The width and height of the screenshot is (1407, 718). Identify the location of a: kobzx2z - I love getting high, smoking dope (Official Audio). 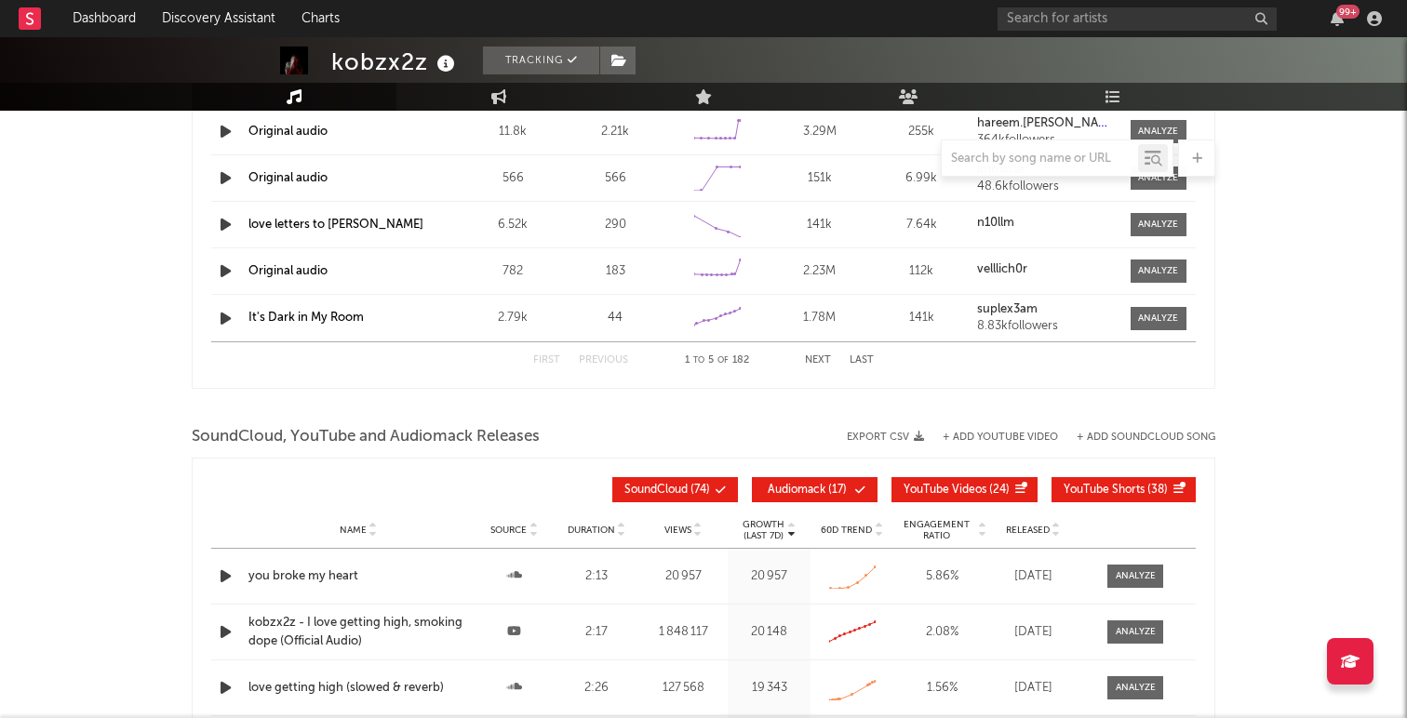
(358, 632).